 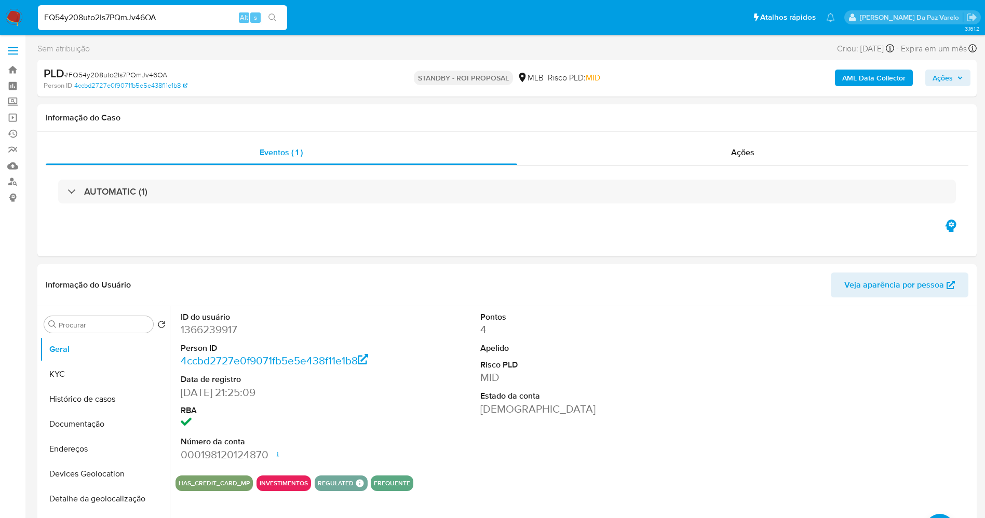 I want to click on button: Documentação, so click(x=105, y=424).